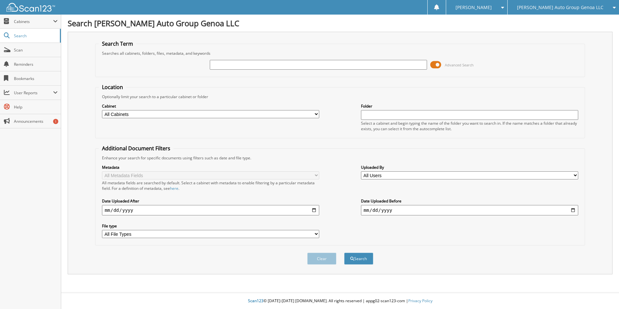  What do you see at coordinates (33, 93) in the screenshot?
I see `span: User Reports` at bounding box center [33, 93].